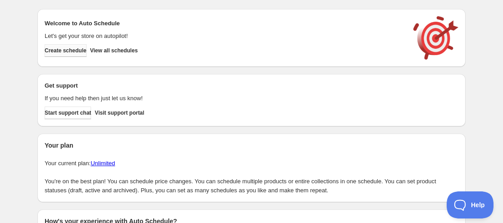 The width and height of the screenshot is (503, 223). I want to click on button: View all schedules, so click(114, 50).